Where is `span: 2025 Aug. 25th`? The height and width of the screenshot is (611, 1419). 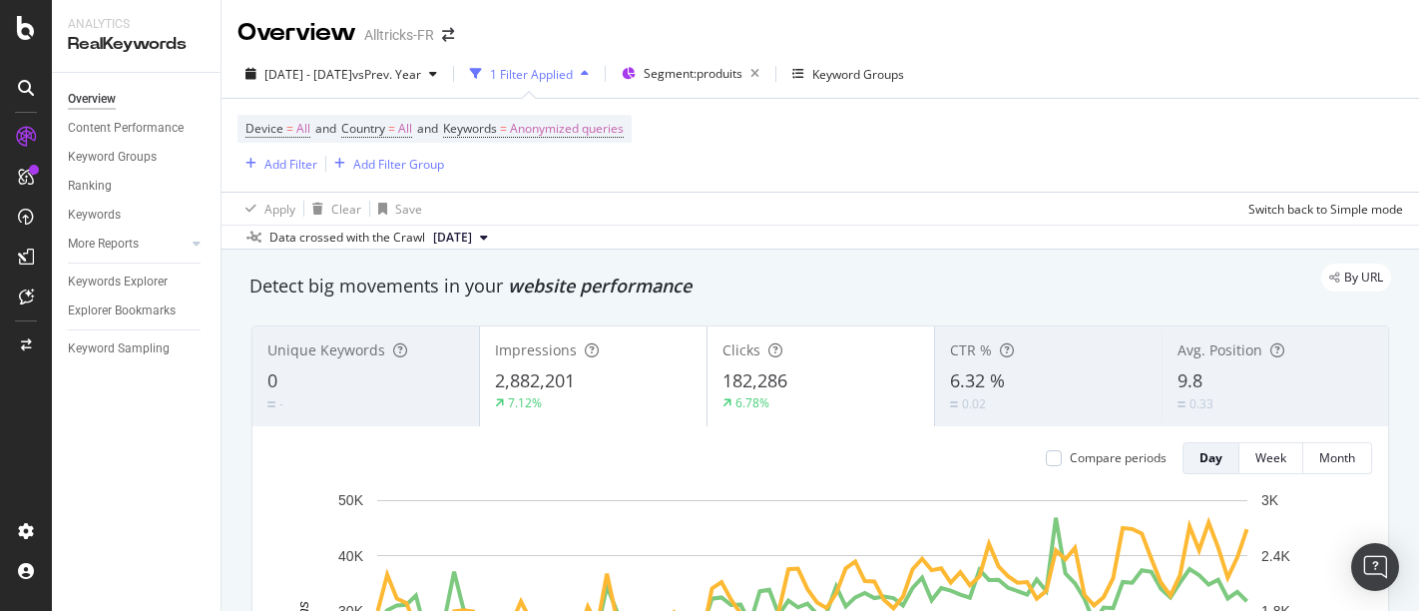
span: 2025 Aug. 25th is located at coordinates (452, 238).